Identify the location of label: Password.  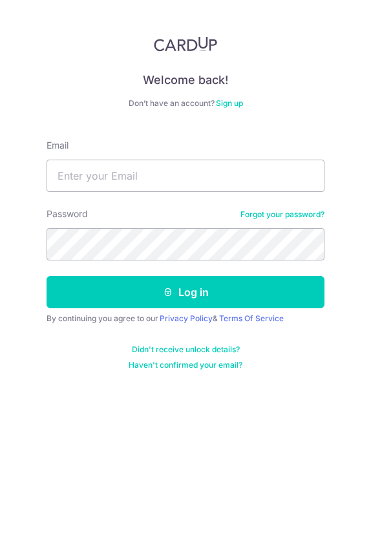
(67, 214).